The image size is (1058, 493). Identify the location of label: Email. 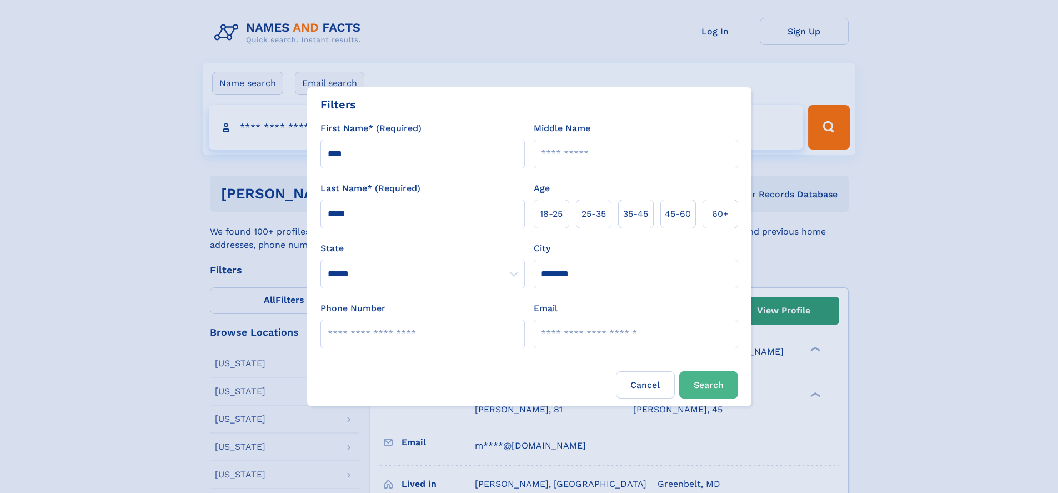
(546, 308).